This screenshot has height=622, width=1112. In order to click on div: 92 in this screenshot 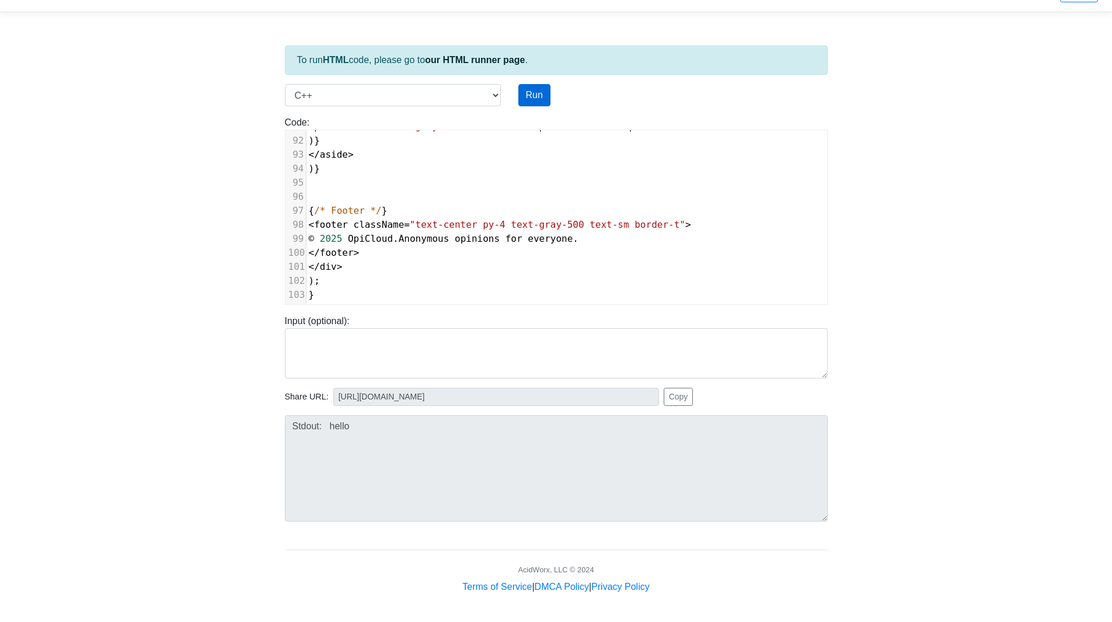, I will do `click(295, 141)`.